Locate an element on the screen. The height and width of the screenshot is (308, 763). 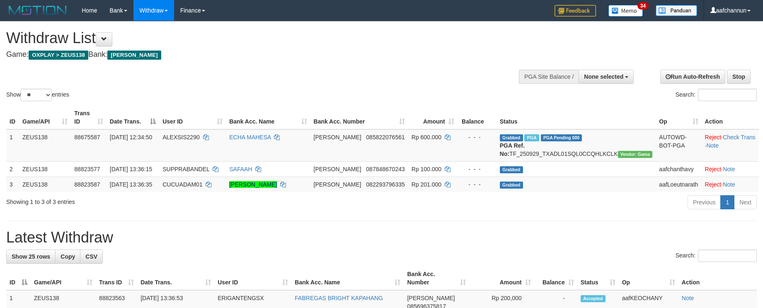
span: Copy is located at coordinates (68, 256).